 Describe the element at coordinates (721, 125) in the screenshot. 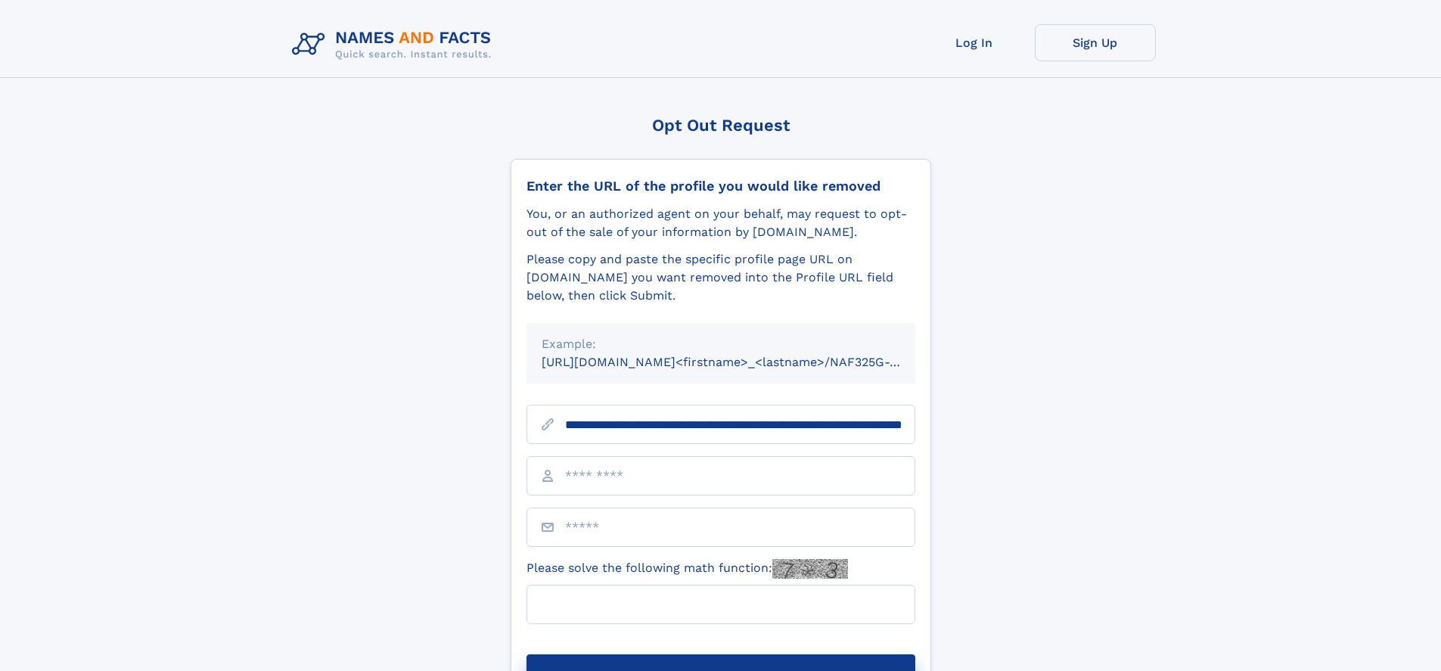

I see `div: Opt Out Request` at that location.